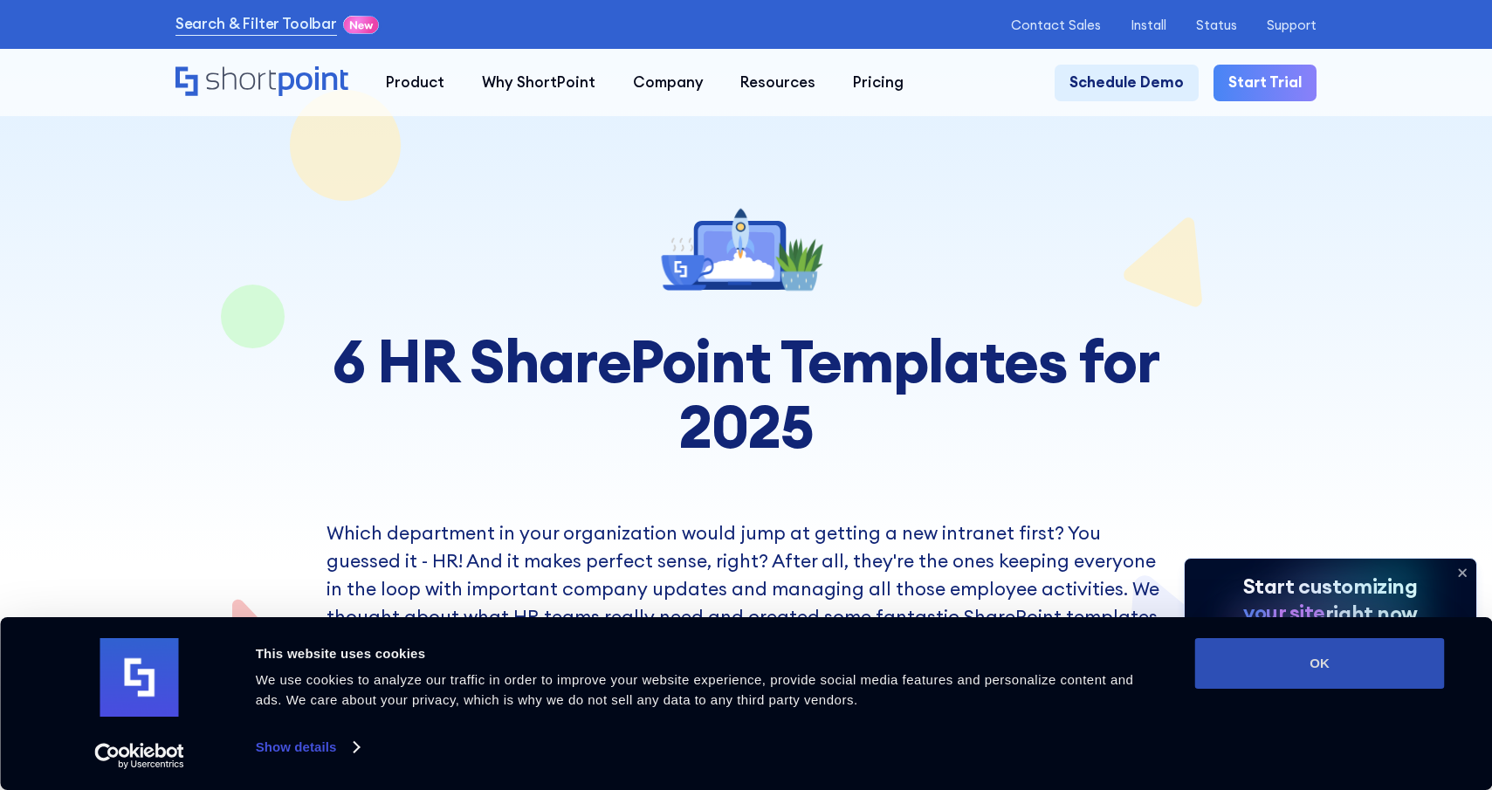 The height and width of the screenshot is (790, 1492). Describe the element at coordinates (307, 747) in the screenshot. I see `a: Show details` at that location.